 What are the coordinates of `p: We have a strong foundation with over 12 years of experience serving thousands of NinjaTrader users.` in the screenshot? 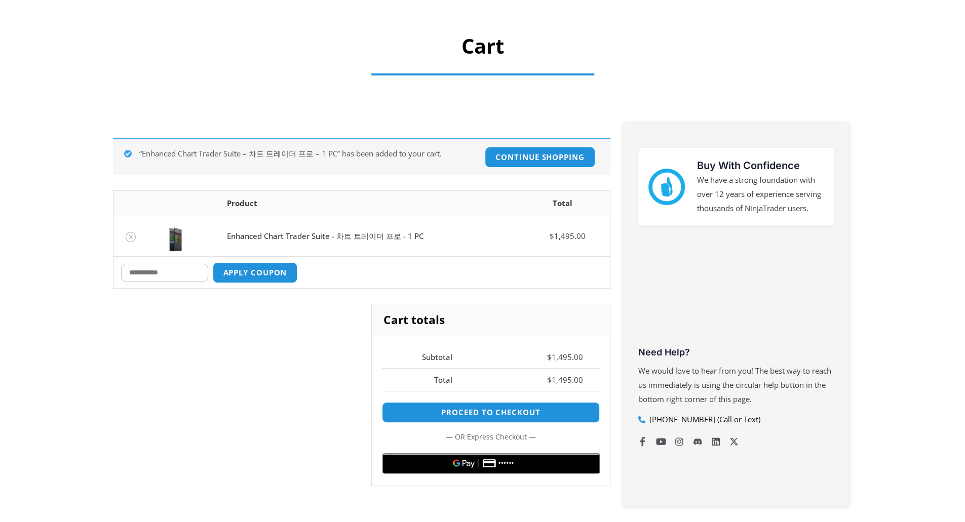 It's located at (761, 195).